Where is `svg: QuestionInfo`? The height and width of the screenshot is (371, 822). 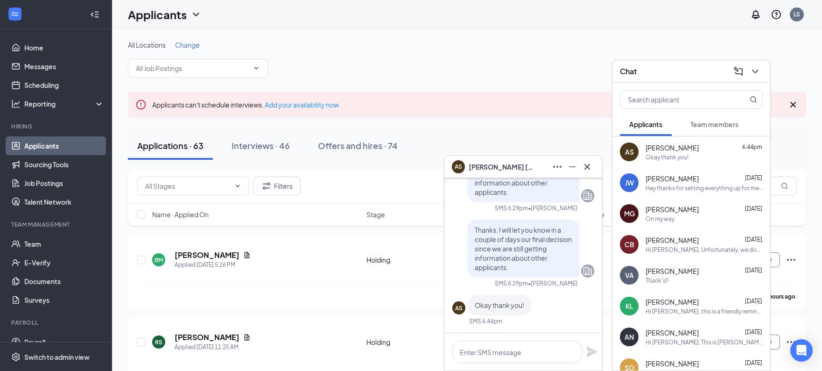 svg: QuestionInfo is located at coordinates (777, 14).